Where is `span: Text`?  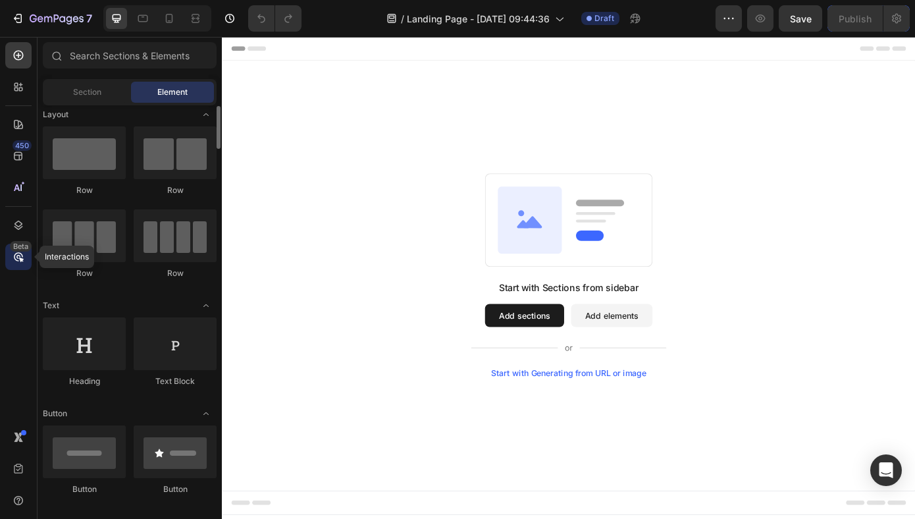
span: Text is located at coordinates (51, 306).